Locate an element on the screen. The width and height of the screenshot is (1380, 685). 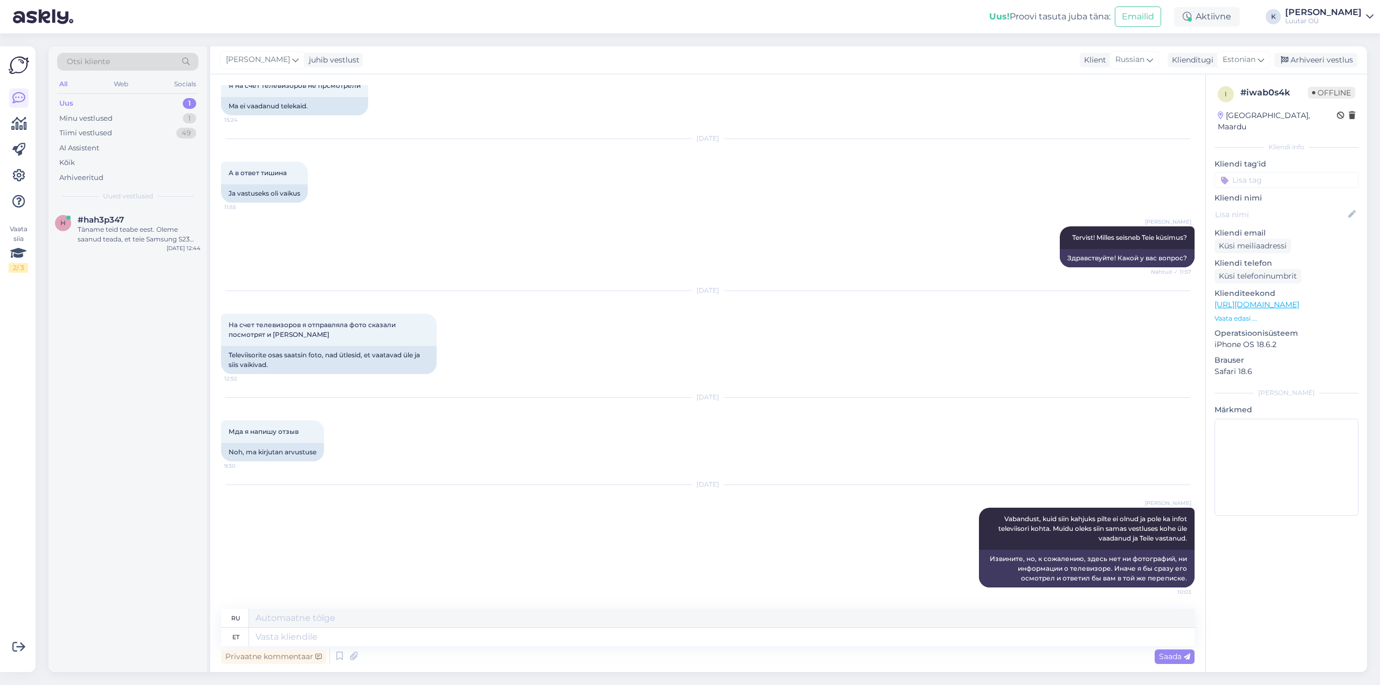
p: Operatsioonisüsteem is located at coordinates (1286, 333).